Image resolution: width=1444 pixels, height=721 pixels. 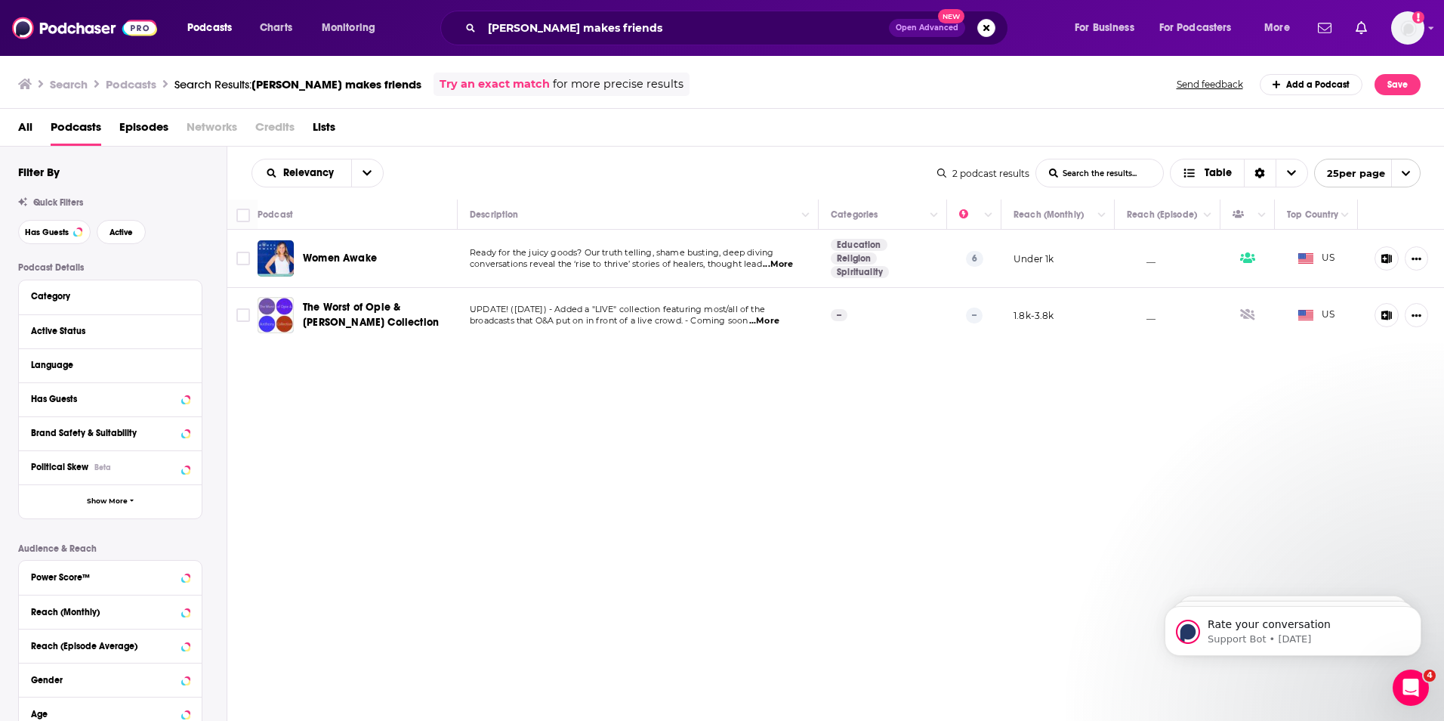 I want to click on button: Show More, so click(x=110, y=501).